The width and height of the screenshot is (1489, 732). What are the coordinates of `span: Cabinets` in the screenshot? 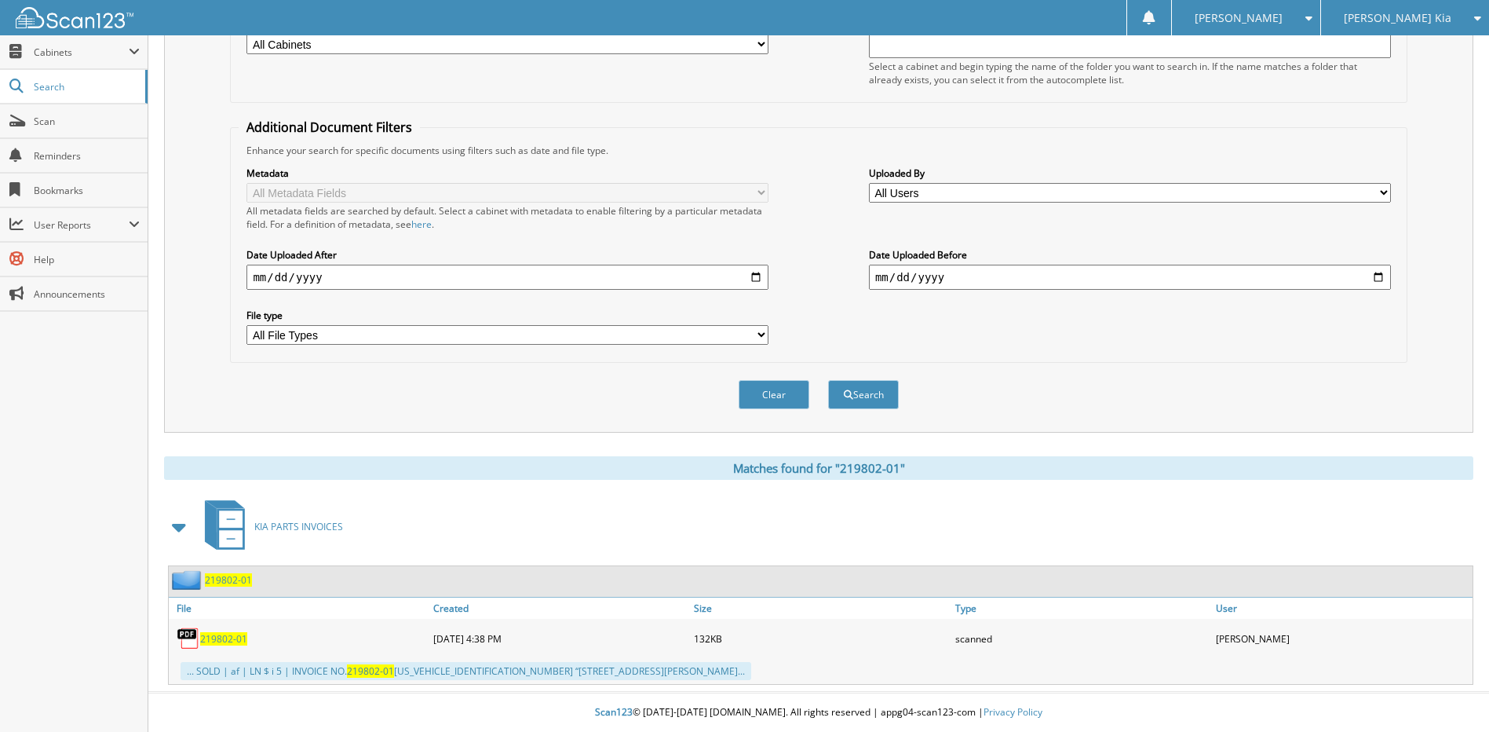 It's located at (81, 52).